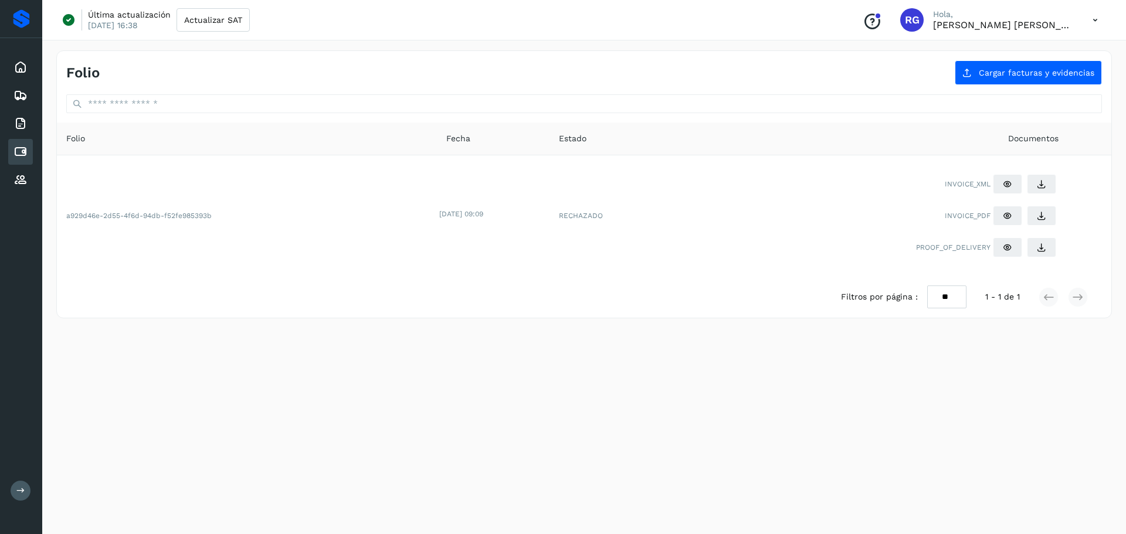  I want to click on p: Última actualización, so click(129, 15).